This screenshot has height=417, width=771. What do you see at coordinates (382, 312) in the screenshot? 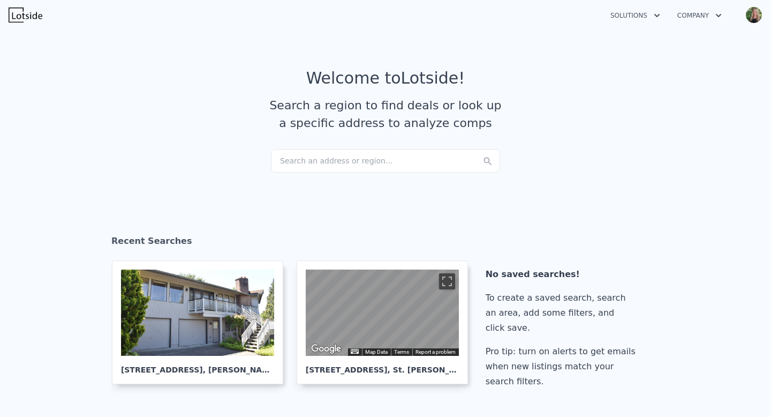
I see `div: Street View` at bounding box center [382, 312].